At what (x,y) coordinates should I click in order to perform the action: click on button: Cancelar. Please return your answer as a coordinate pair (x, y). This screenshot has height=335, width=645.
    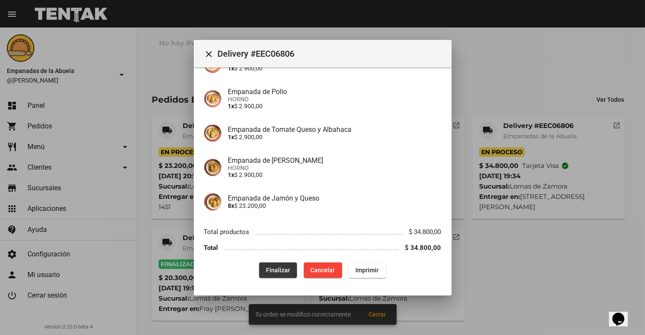
    Looking at the image, I should click on (323, 270).